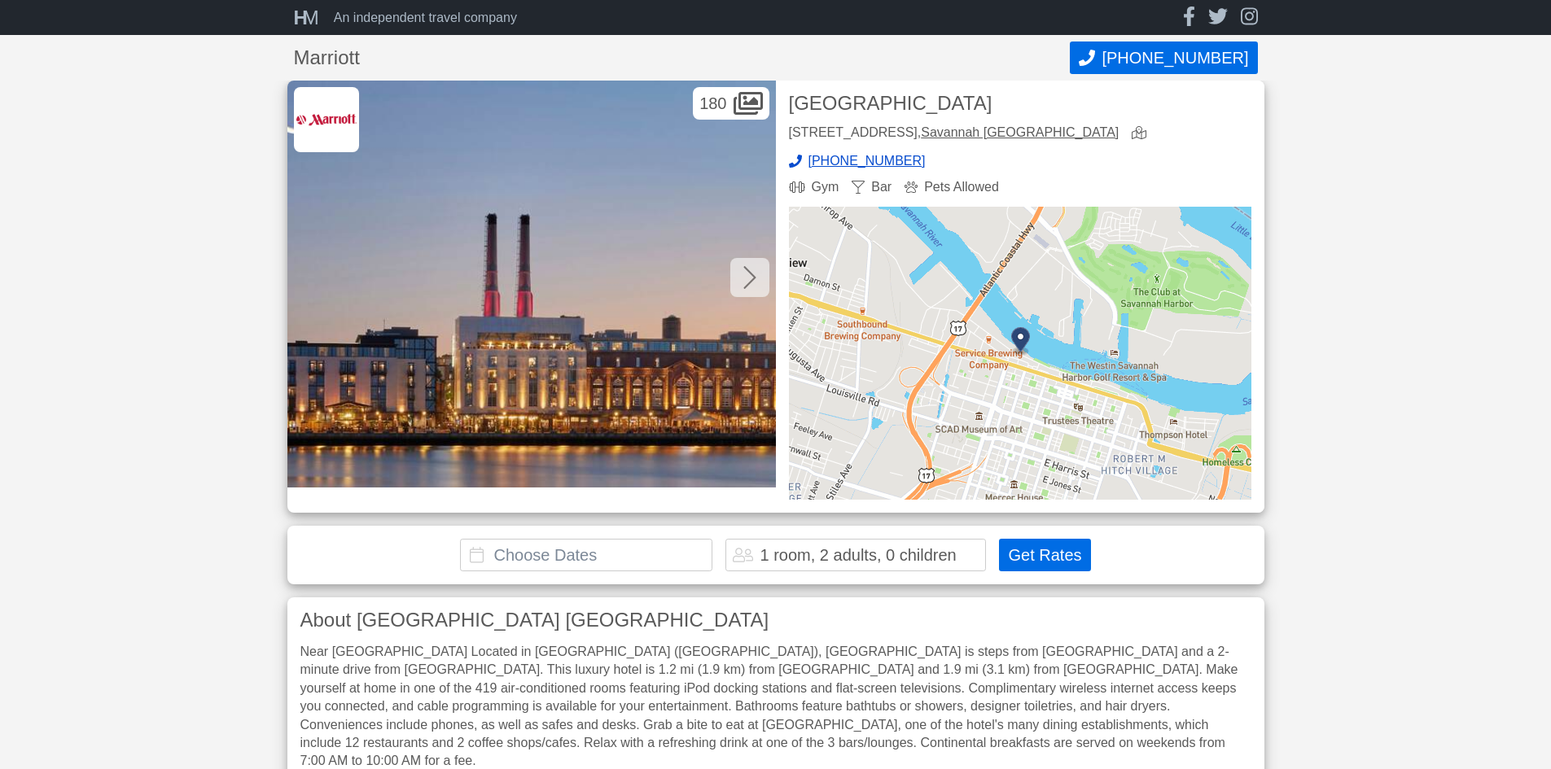  I want to click on span: M, so click(309, 17).